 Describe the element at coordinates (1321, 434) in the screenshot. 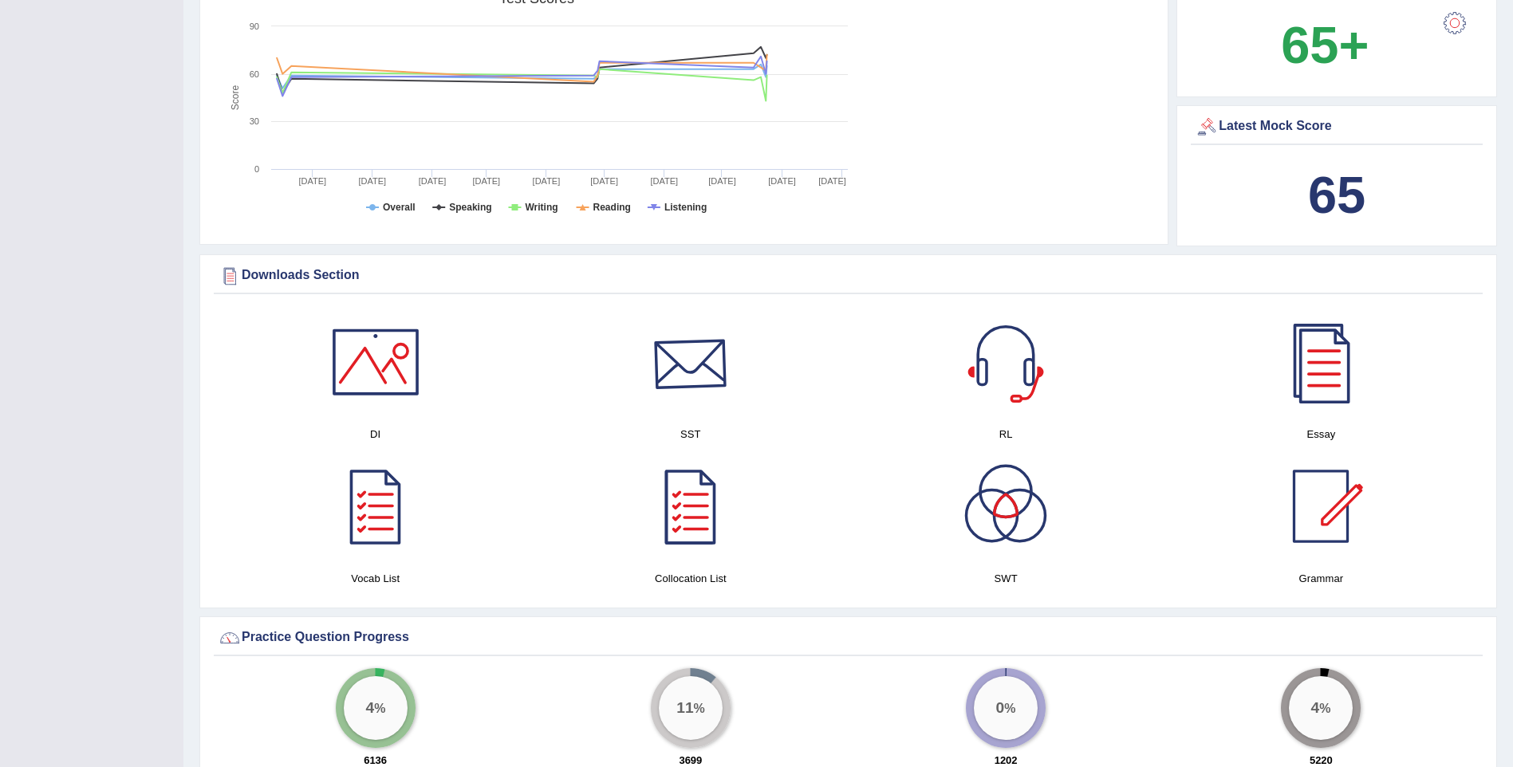

I see `h4: Essay` at that location.